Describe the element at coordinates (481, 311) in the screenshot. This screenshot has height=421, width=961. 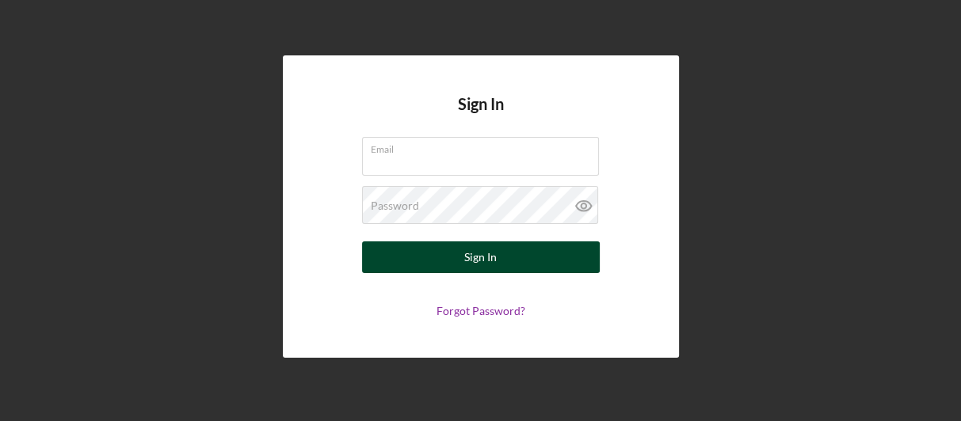
I see `a: Forgot Password?` at that location.